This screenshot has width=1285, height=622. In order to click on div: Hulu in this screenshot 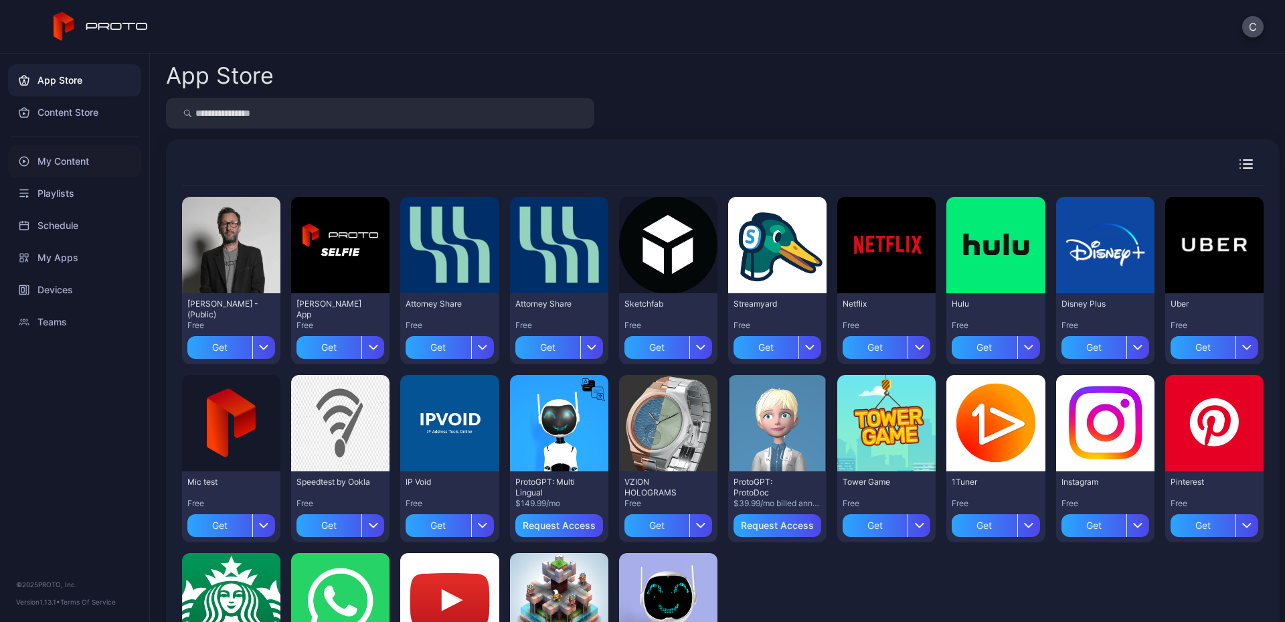, I will do `click(988, 304)`.